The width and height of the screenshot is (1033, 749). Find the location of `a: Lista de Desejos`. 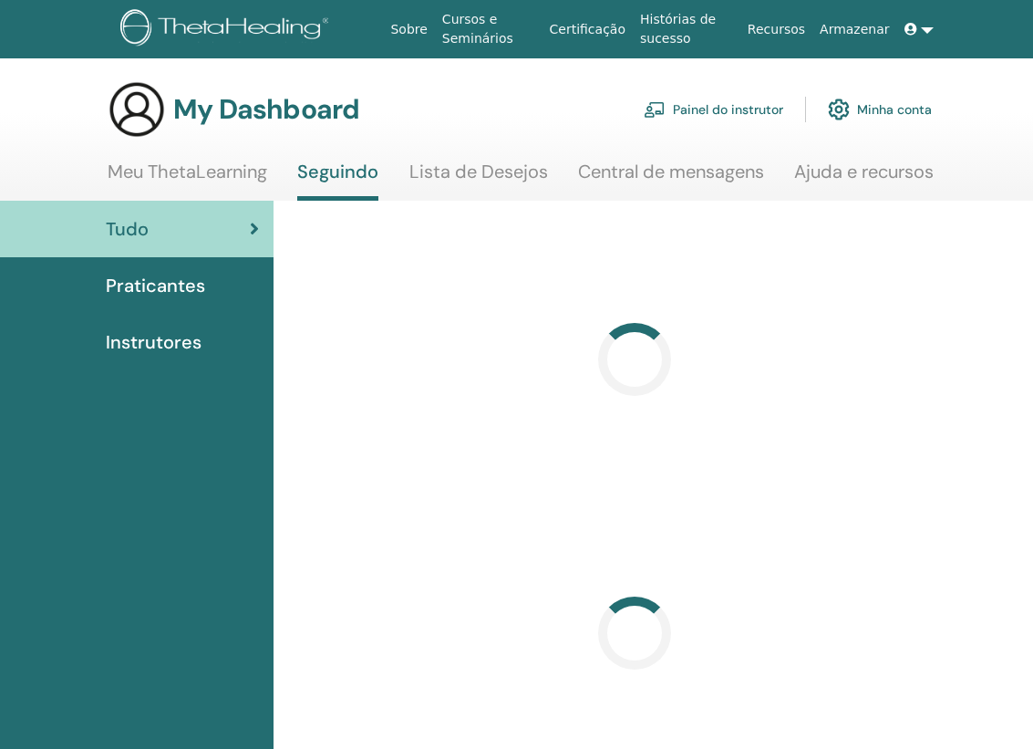

a: Lista de Desejos is located at coordinates (479, 178).